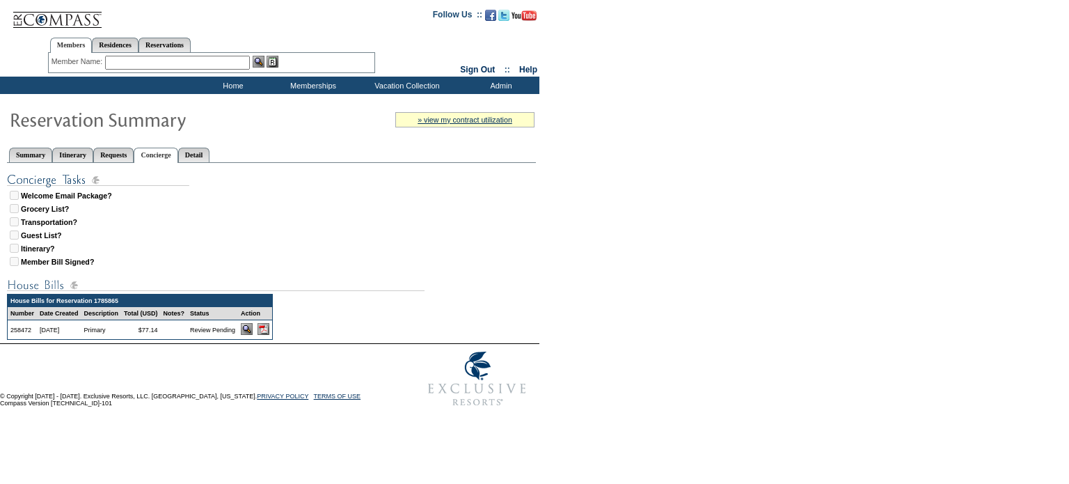 The height and width of the screenshot is (484, 1069). What do you see at coordinates (59, 313) in the screenshot?
I see `td: Date Created` at bounding box center [59, 313].